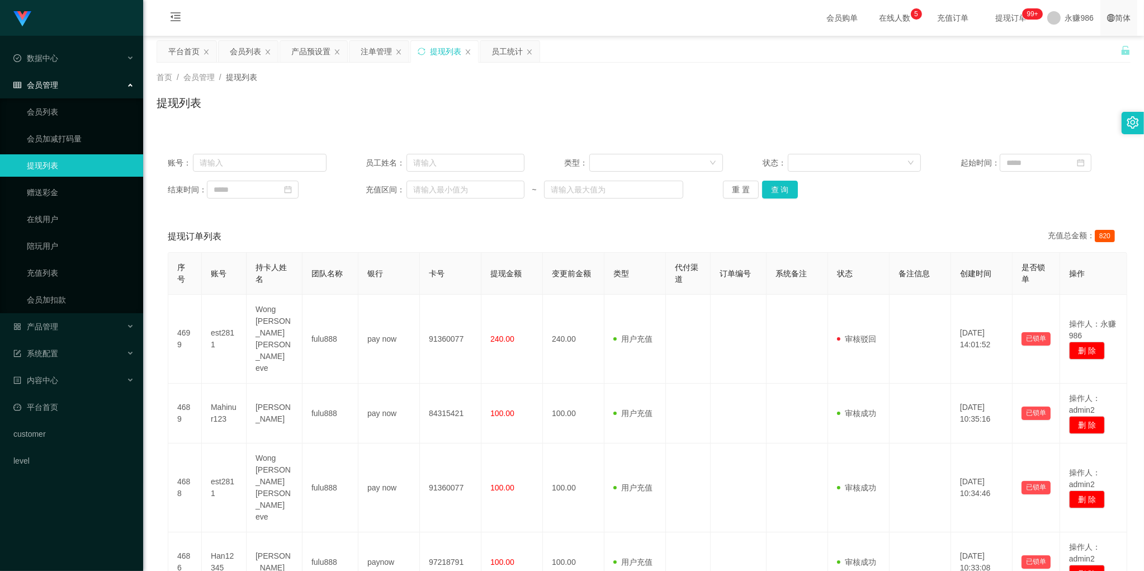 This screenshot has width=1144, height=571. What do you see at coordinates (81, 273) in the screenshot?
I see `a: 充值列表` at bounding box center [81, 273].